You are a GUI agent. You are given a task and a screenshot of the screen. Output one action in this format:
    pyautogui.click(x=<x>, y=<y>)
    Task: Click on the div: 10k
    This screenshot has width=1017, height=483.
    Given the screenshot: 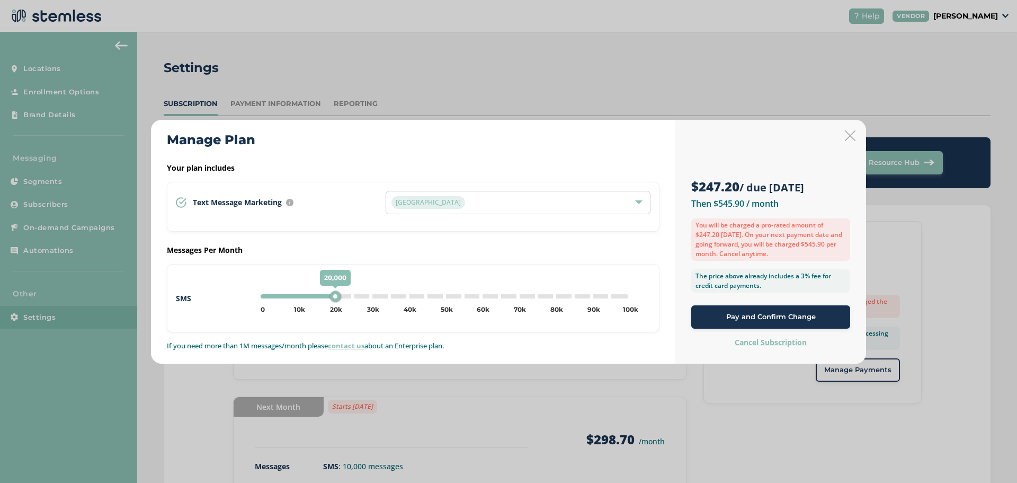 What is the action you would take?
    pyautogui.click(x=299, y=309)
    